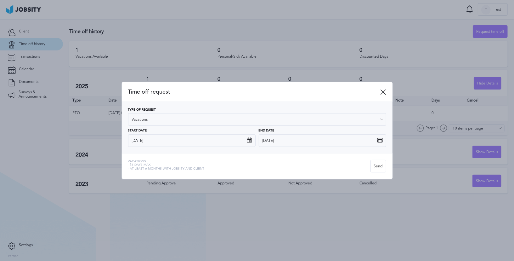 The height and width of the screenshot is (261, 514). Describe the element at coordinates (166, 161) in the screenshot. I see `span: Vacations:` at that location.